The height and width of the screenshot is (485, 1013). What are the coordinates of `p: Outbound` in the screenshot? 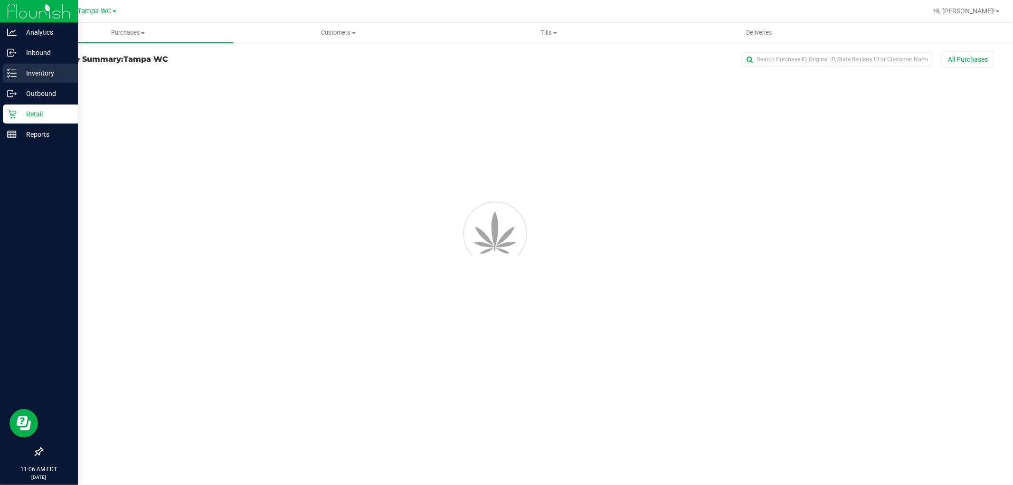 It's located at (45, 94).